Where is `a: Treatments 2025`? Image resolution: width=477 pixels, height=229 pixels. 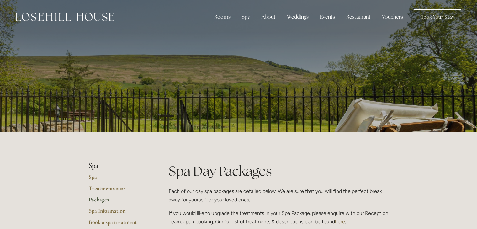
a: Treatments 2025 is located at coordinates (118, 190).